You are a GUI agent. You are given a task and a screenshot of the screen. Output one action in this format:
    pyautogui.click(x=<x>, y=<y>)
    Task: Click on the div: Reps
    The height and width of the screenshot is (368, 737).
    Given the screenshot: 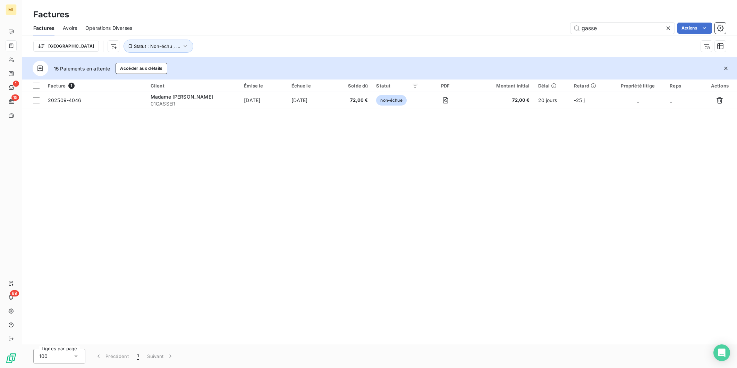 What is the action you would take?
    pyautogui.click(x=683, y=86)
    